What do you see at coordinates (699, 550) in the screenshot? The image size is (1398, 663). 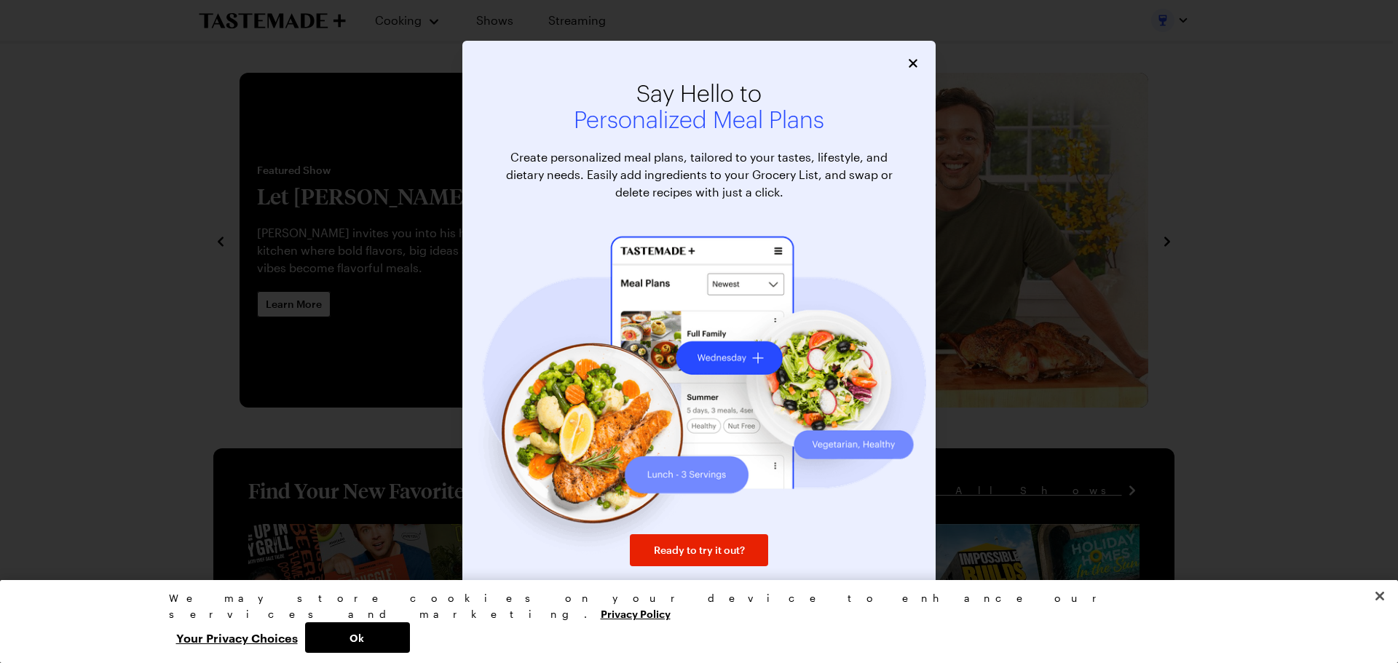 I see `span: Ready to try it out?` at bounding box center [699, 550].